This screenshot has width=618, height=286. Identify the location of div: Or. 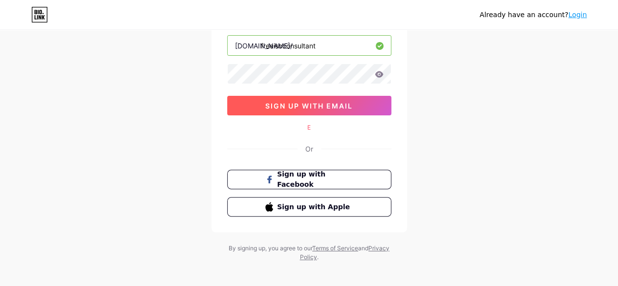
(309, 149).